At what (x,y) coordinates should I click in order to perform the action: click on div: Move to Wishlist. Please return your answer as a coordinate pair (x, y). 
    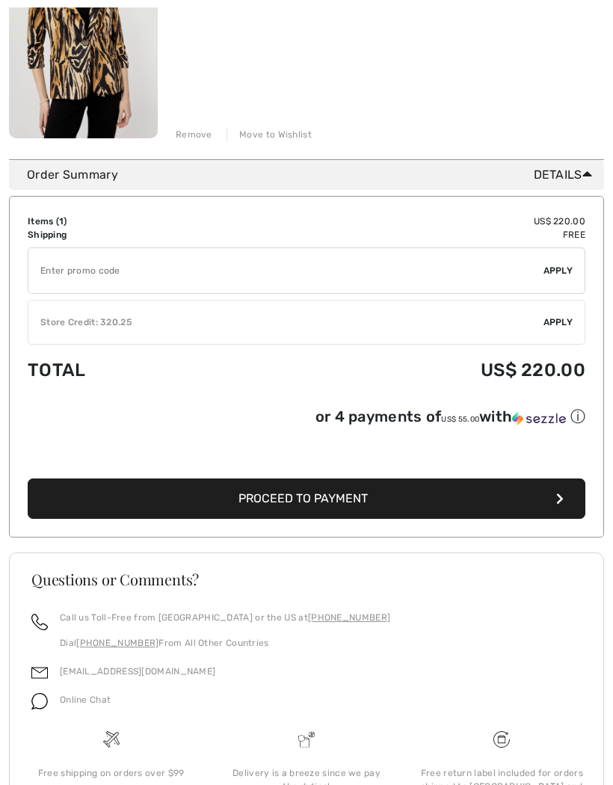
    Looking at the image, I should click on (269, 135).